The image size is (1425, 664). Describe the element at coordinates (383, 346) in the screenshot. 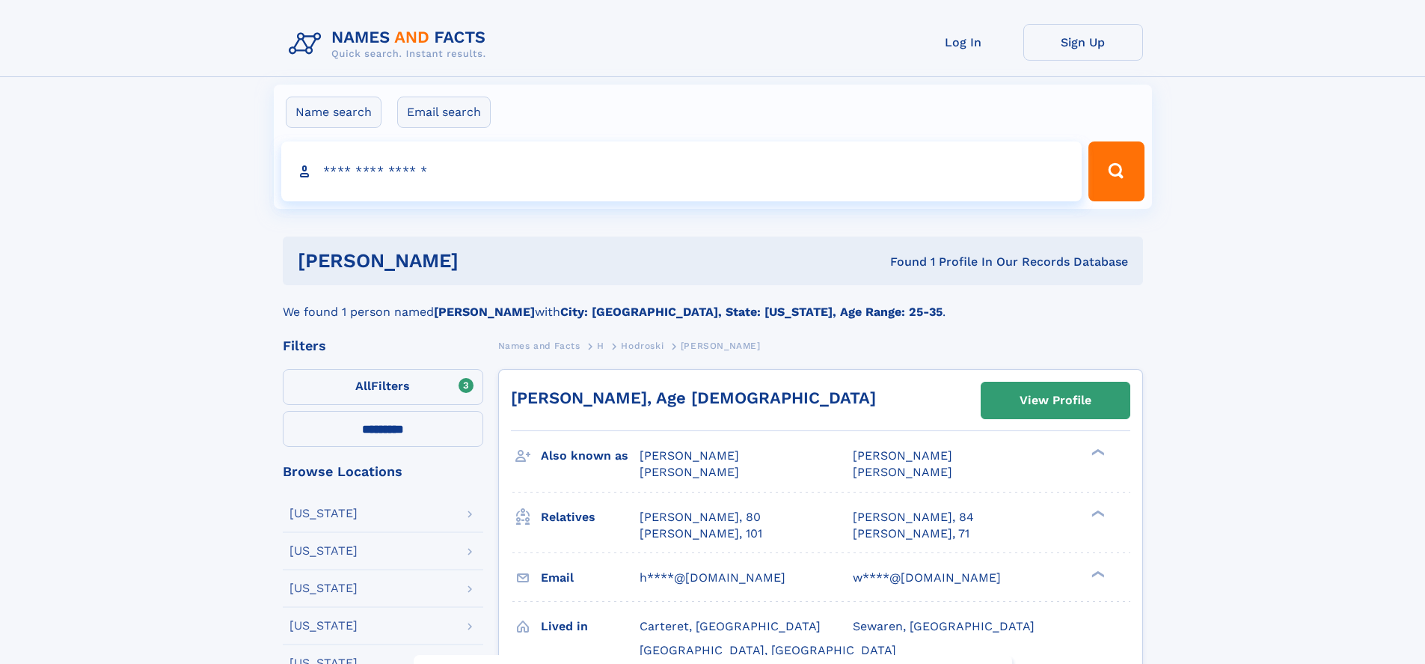

I see `div: Filters` at that location.